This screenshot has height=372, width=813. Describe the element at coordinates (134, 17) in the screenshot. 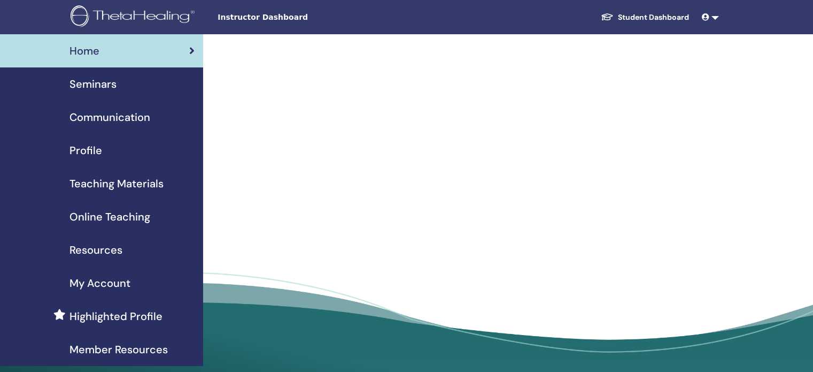

I see `img: logo.png` at that location.